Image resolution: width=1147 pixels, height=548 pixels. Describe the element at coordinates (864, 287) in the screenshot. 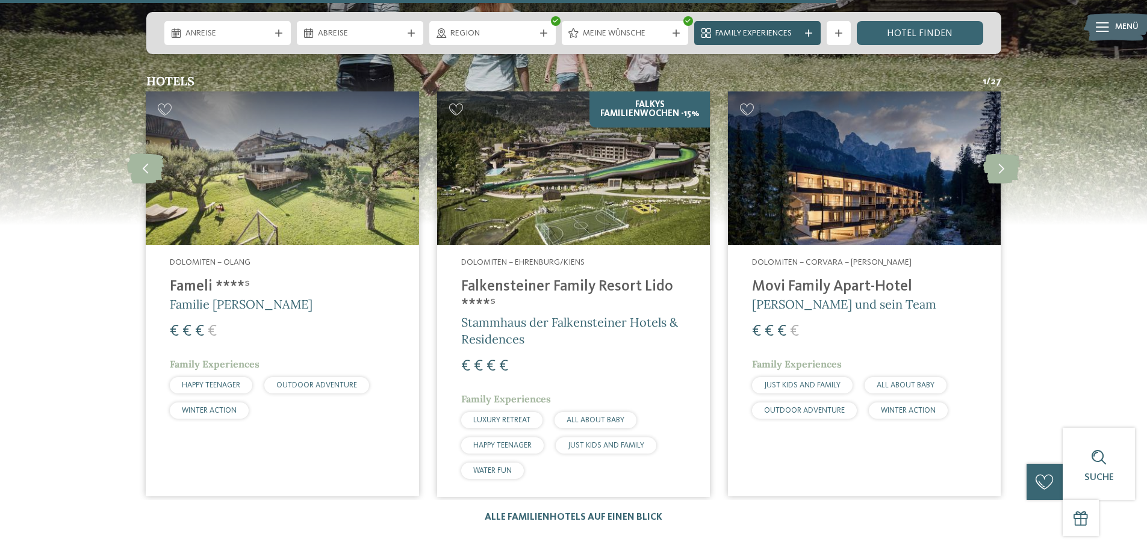

I see `h4: Movi Family Apart-Hotel` at that location.